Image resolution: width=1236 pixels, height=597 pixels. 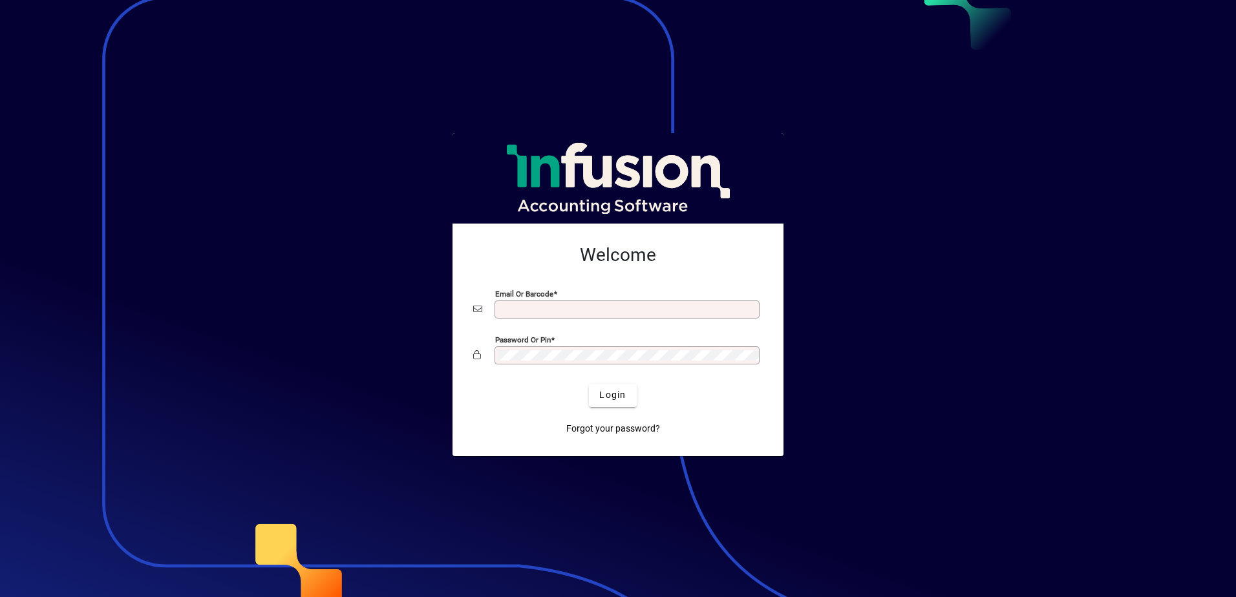 What do you see at coordinates (524, 293) in the screenshot?
I see `mat-label: Email or Barcode` at bounding box center [524, 293].